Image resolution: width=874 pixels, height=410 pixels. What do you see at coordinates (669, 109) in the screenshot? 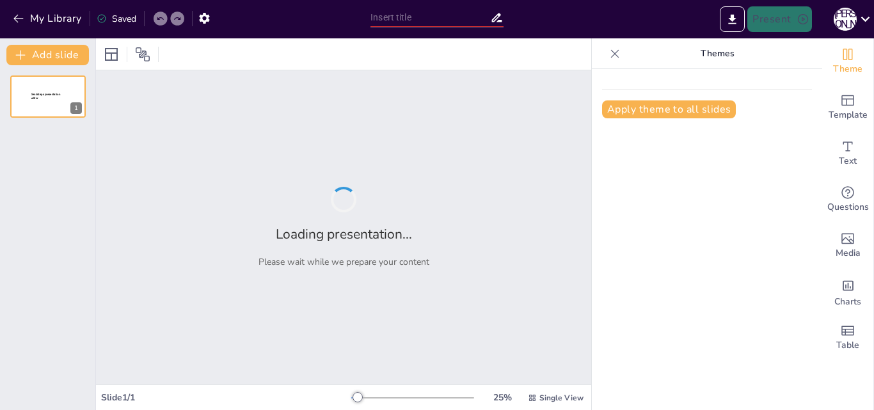
I see `button: Apply theme to all slides` at bounding box center [669, 109].